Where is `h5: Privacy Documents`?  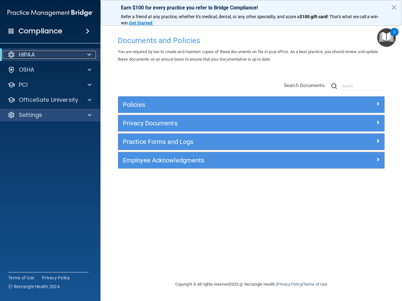 h5: Privacy Documents is located at coordinates (218, 123).